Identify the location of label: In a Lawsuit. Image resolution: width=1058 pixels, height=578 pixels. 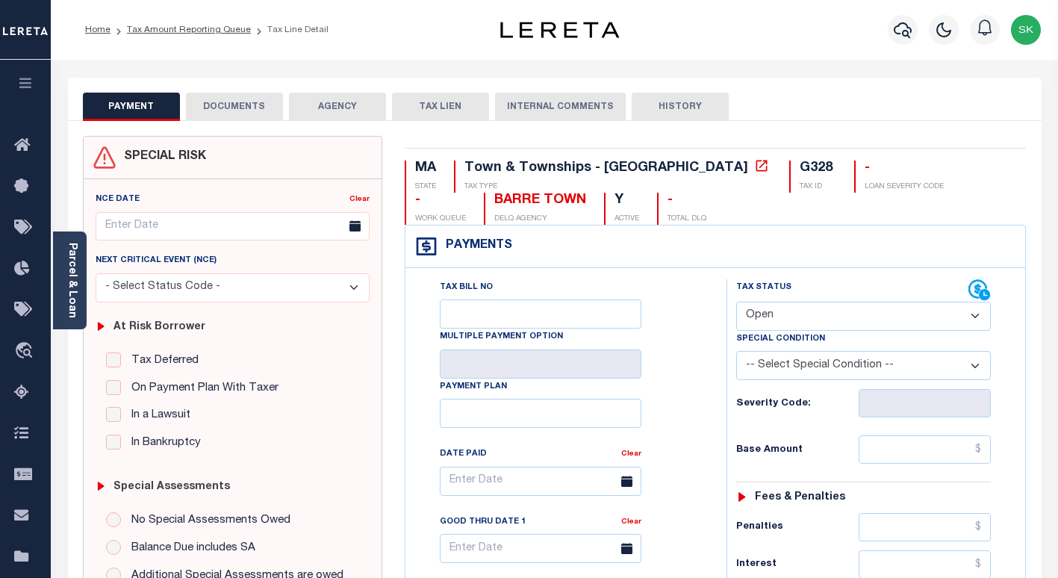
(157, 415).